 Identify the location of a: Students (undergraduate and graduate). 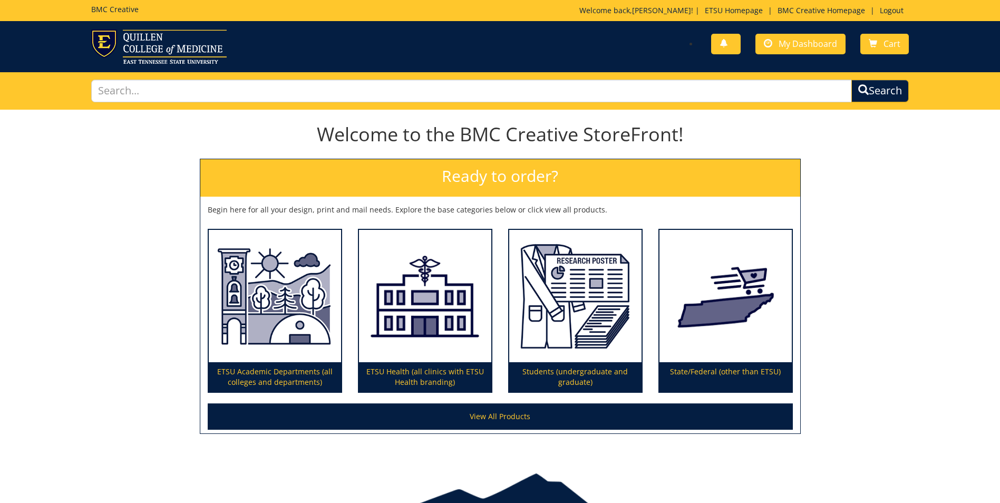
(575, 311).